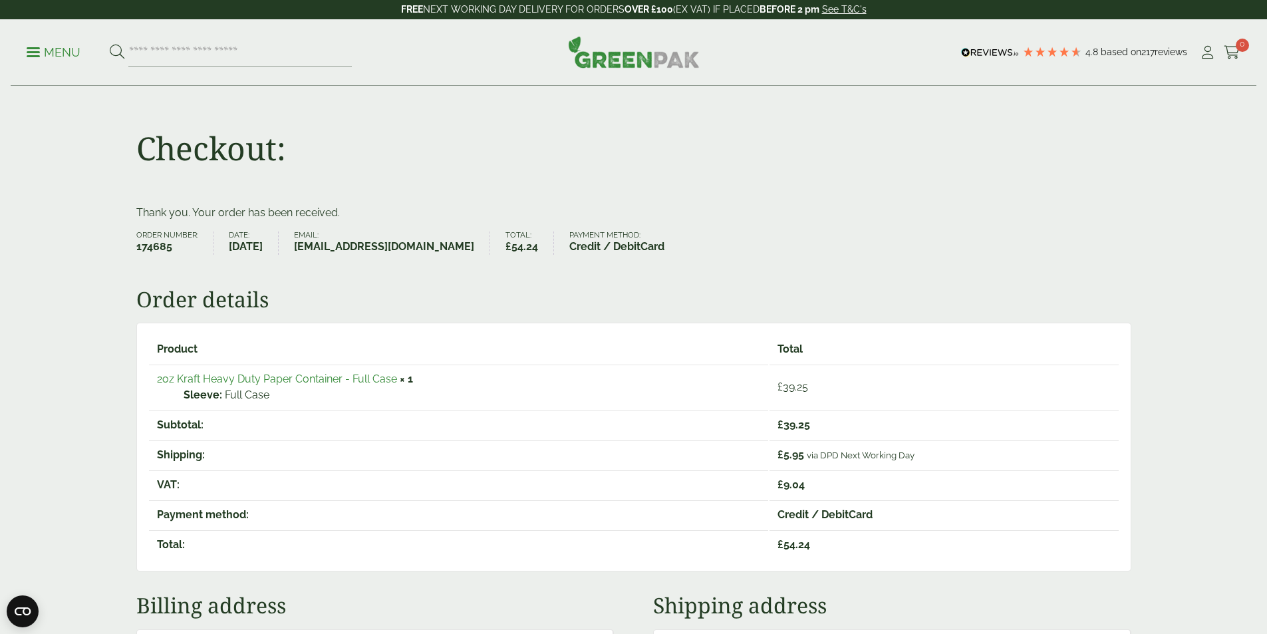 The height and width of the screenshot is (634, 1267). Describe the element at coordinates (648, 9) in the screenshot. I see `strong: OVER £100` at that location.